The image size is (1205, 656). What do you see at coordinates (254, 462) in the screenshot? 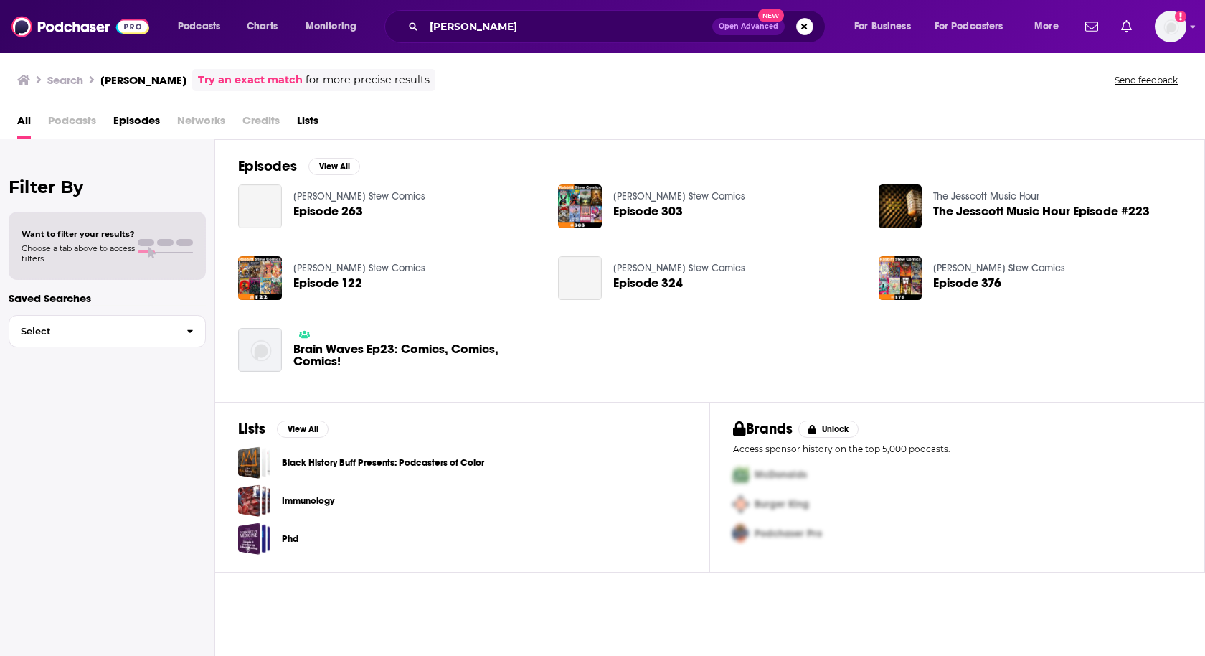
I see `span: Black History Buff Presents: Podcasters of Color` at bounding box center [254, 462].